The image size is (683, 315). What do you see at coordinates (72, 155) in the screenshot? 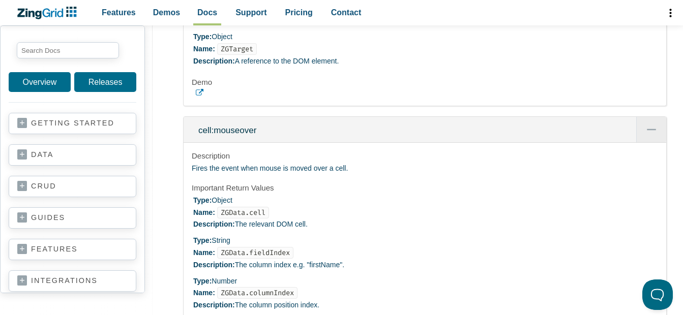
I see `a: data` at bounding box center [72, 155].